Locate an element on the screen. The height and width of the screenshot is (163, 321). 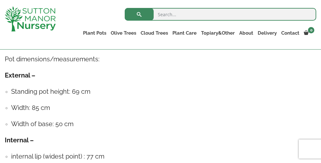
h4: internal lip (widest point) : 77 cm is located at coordinates (164, 157).